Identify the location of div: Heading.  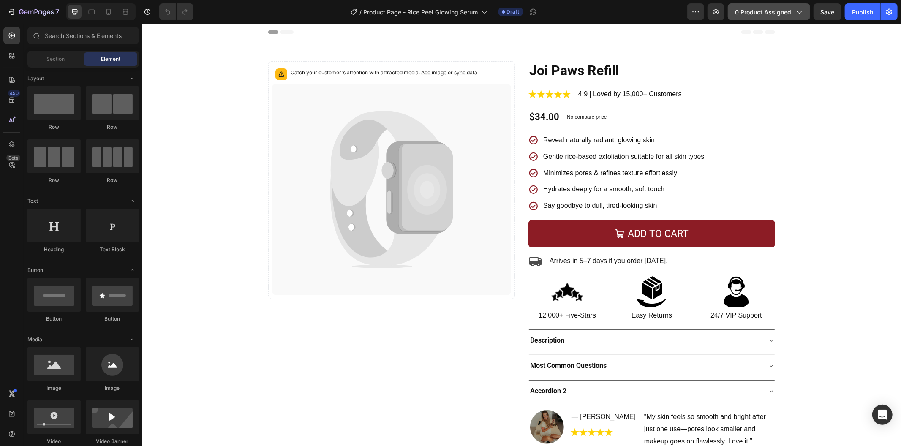
(54, 250).